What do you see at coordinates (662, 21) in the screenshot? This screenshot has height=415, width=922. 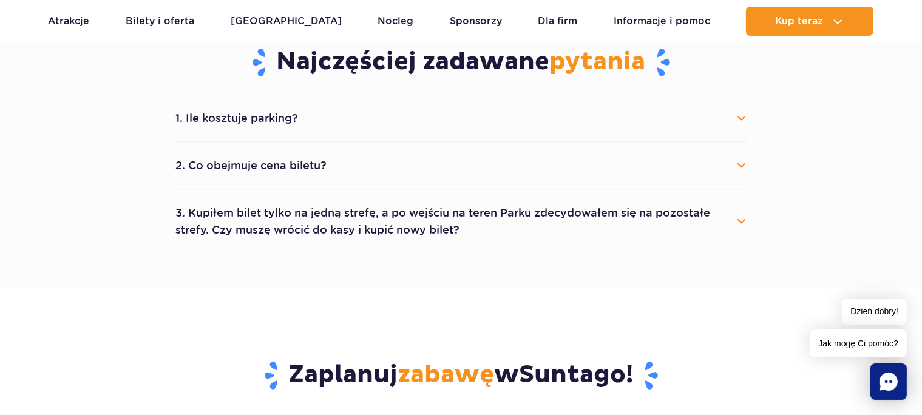 I see `a: Informacje i pomoc` at bounding box center [662, 21].